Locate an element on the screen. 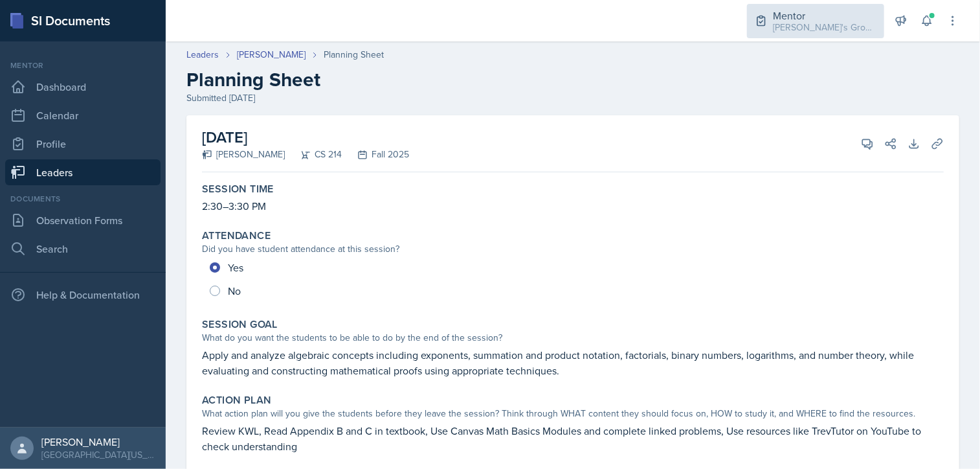  p: Apply and analyze algebraic concepts including exponents, summation and product notation, factori... is located at coordinates (573, 363).